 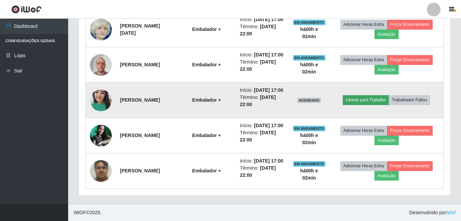 I want to click on img: 1743109633482.jpeg, so click(x=101, y=136).